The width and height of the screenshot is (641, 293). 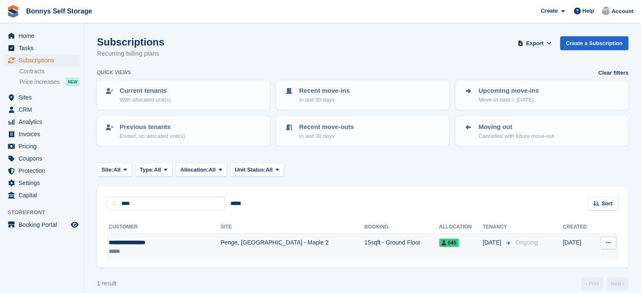 What do you see at coordinates (152, 127) in the screenshot?
I see `p: Previous tenants` at bounding box center [152, 127].